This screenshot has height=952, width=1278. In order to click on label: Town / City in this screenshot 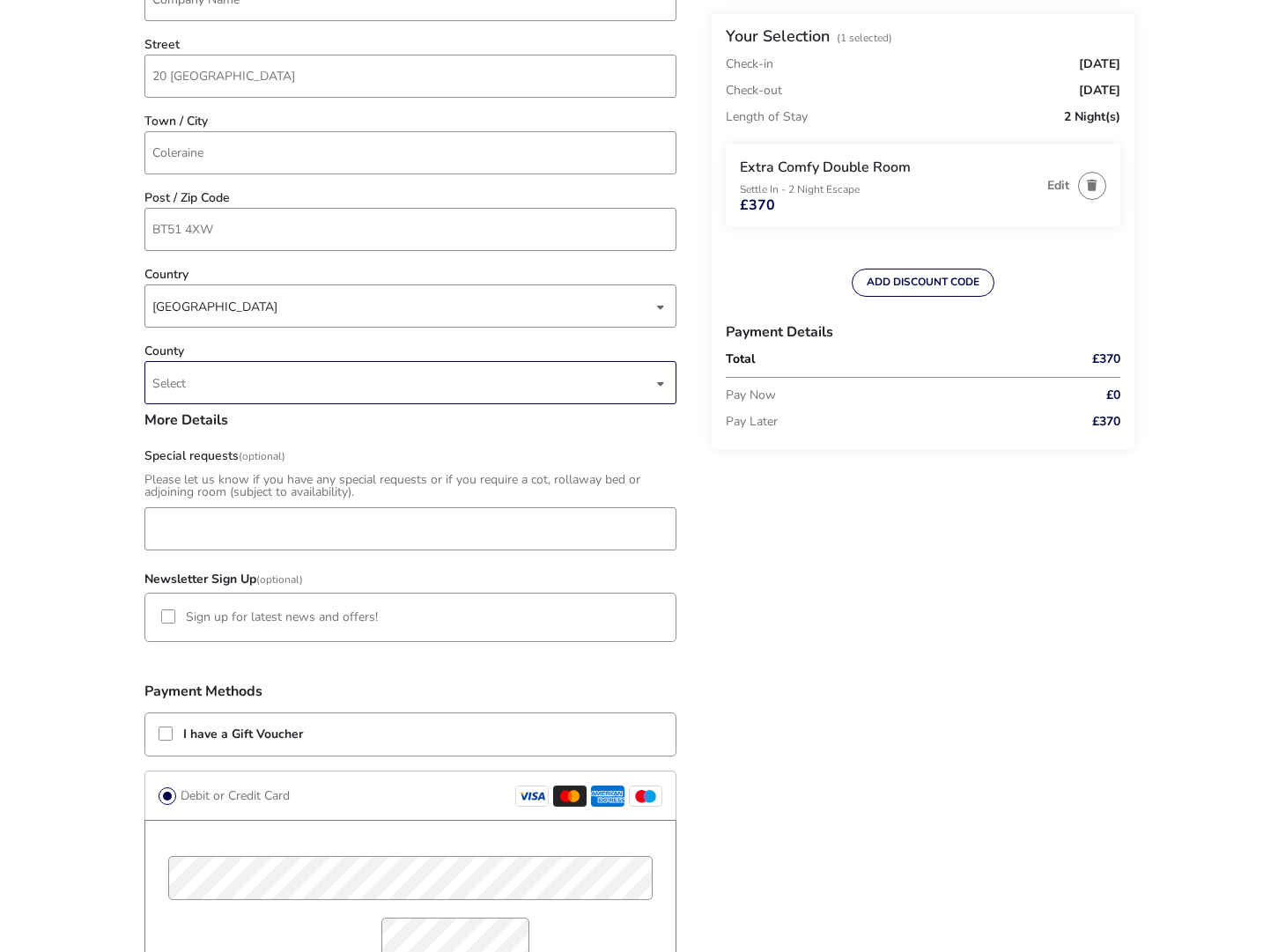, I will do `click(177, 122)`.